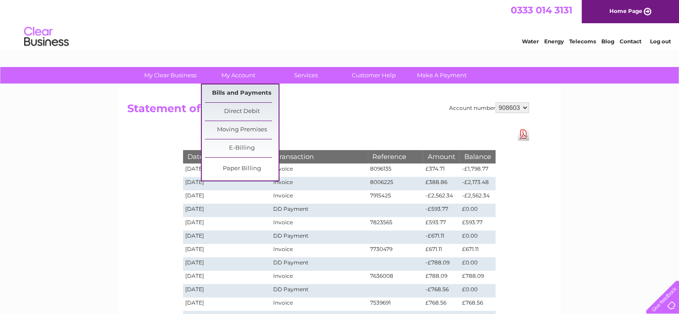 The image size is (679, 314). What do you see at coordinates (477, 170) in the screenshot?
I see `td: -£1,798.77` at bounding box center [477, 170].